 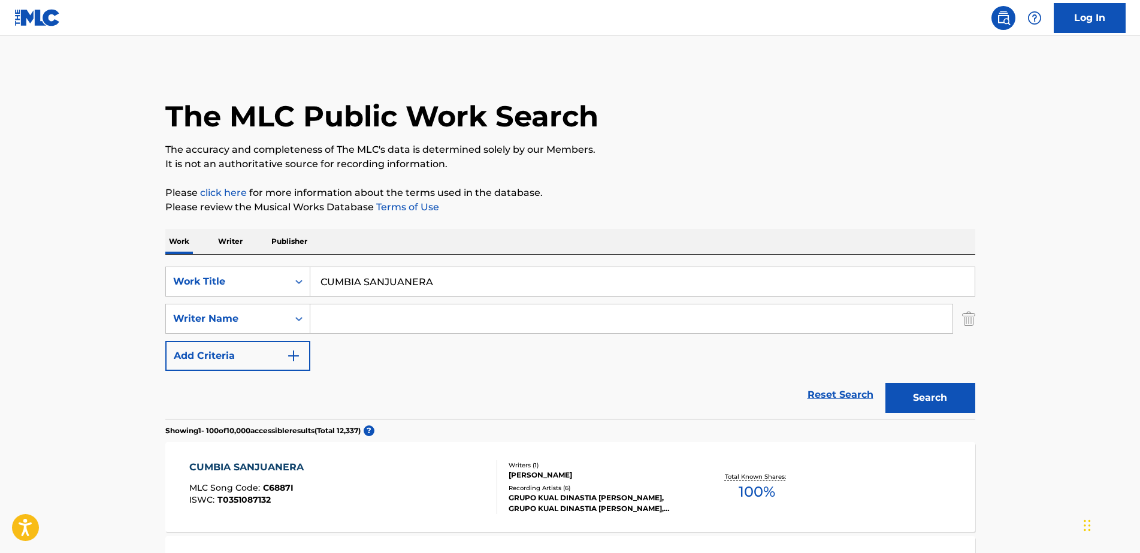 What do you see at coordinates (1035, 18) in the screenshot?
I see `img: help` at bounding box center [1035, 18].